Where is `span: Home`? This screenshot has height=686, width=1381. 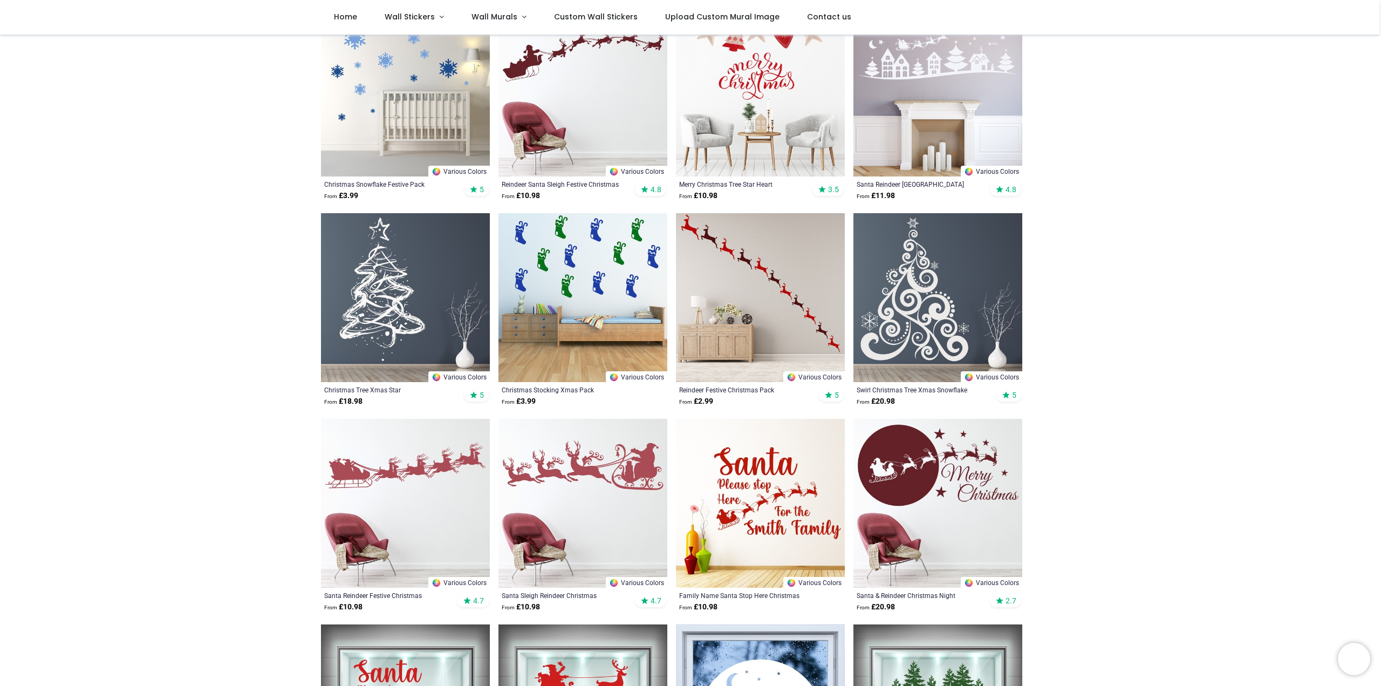 span: Home is located at coordinates (345, 17).